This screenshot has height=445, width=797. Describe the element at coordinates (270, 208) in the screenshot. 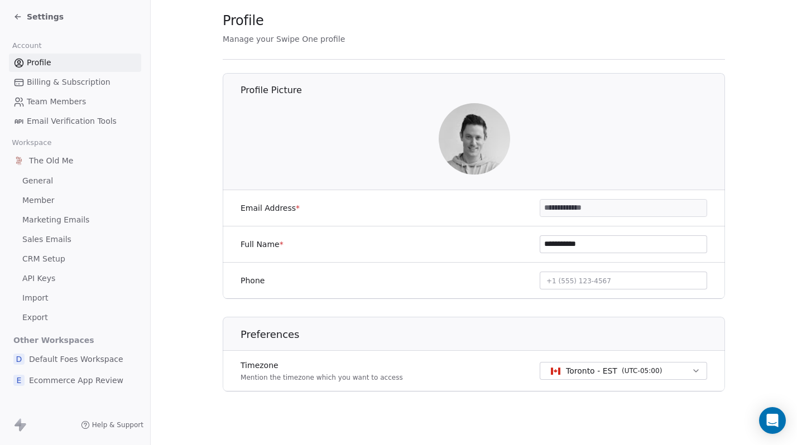

I see `label: Email Address` at that location.